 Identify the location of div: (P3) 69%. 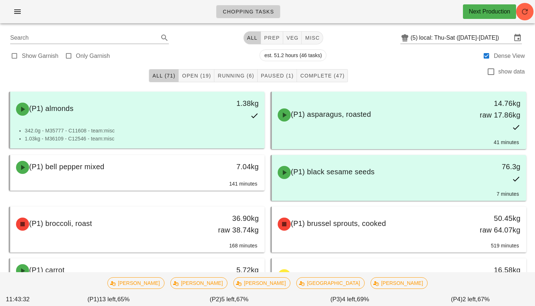
(349, 299).